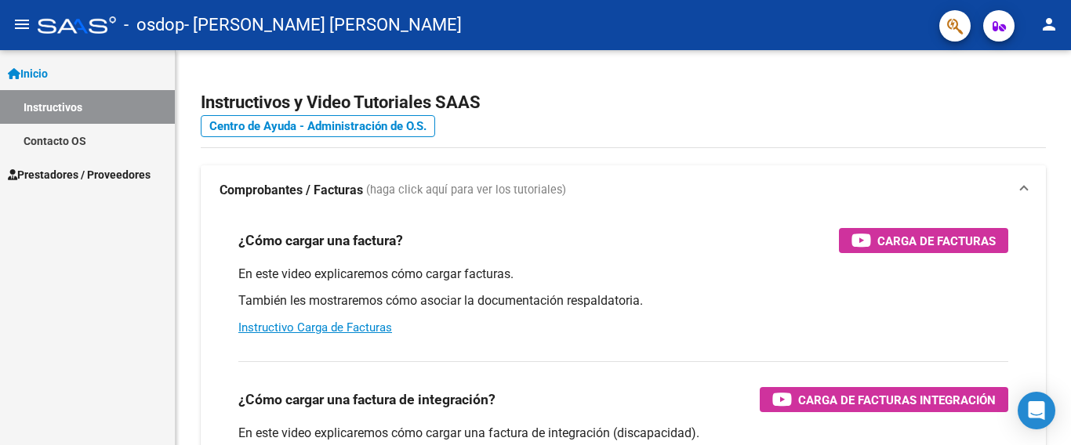 This screenshot has width=1071, height=445. What do you see at coordinates (367, 400) in the screenshot?
I see `h3: ¿Cómo cargar una factura de integración?` at bounding box center [367, 400].